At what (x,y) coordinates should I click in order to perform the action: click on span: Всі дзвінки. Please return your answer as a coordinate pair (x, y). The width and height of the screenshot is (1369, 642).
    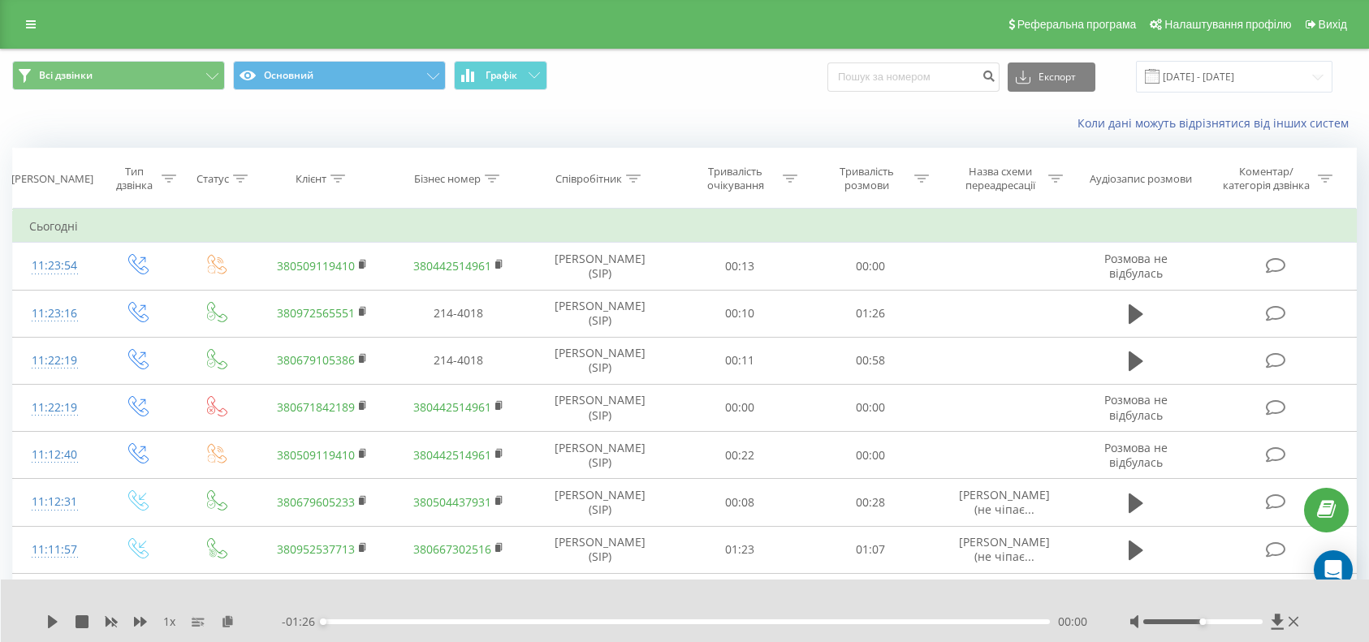
    Looking at the image, I should click on (66, 76).